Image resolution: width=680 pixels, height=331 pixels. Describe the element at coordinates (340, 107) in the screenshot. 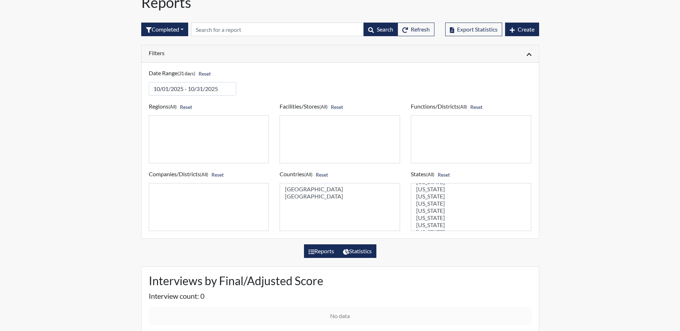

I see `h6: Facilities/Stores` at that location.